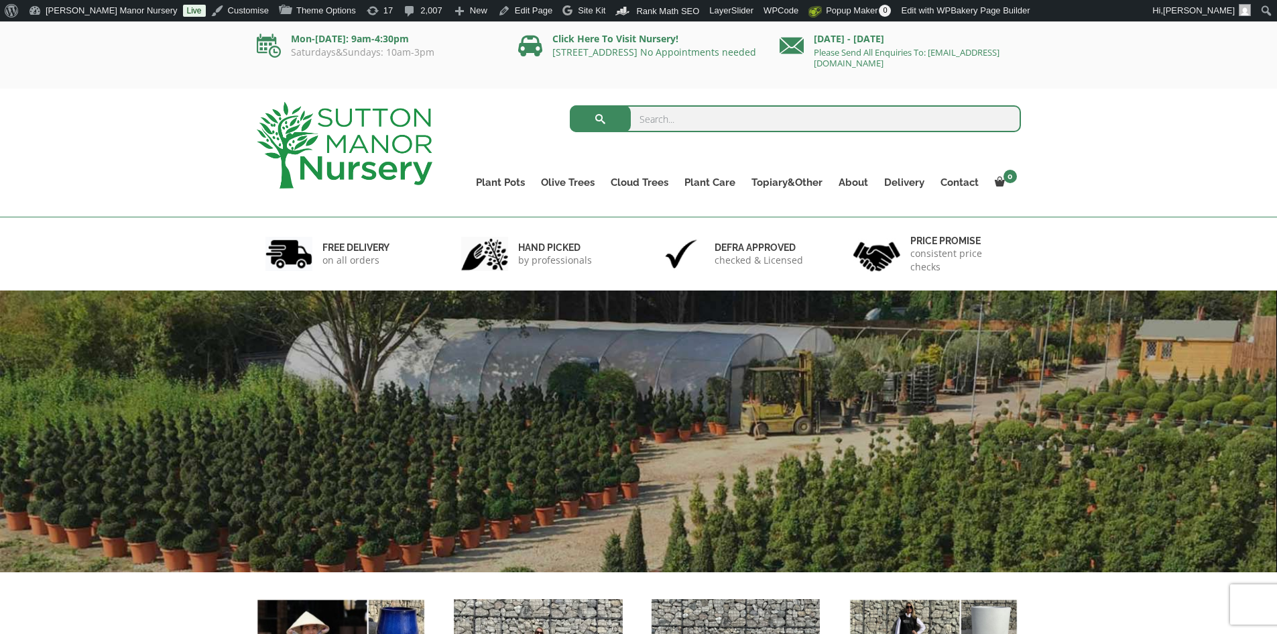 The image size is (1277, 634). Describe the element at coordinates (356, 260) in the screenshot. I see `p: on all orders` at that location.